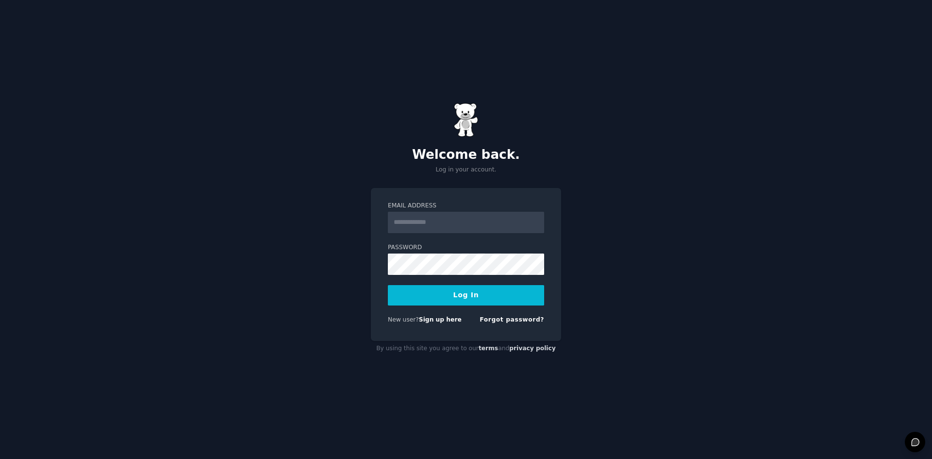  I want to click on a: Sign up here, so click(440, 320).